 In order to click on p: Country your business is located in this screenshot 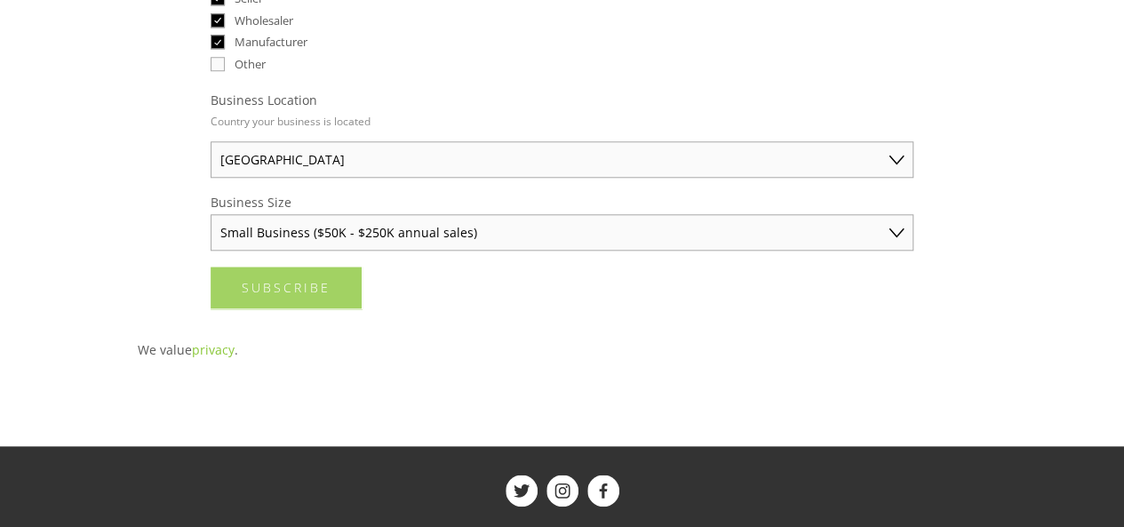, I will do `click(291, 121)`.